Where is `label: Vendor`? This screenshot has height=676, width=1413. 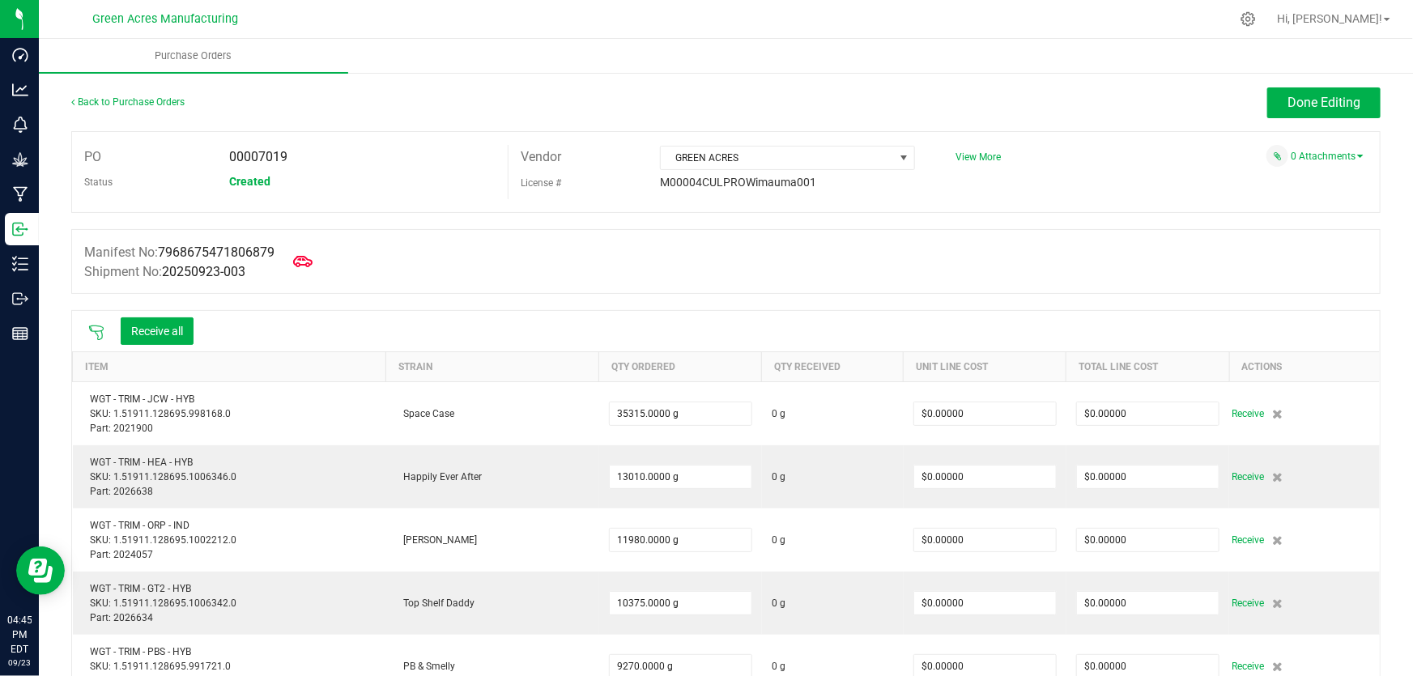
label: Vendor is located at coordinates (541, 157).